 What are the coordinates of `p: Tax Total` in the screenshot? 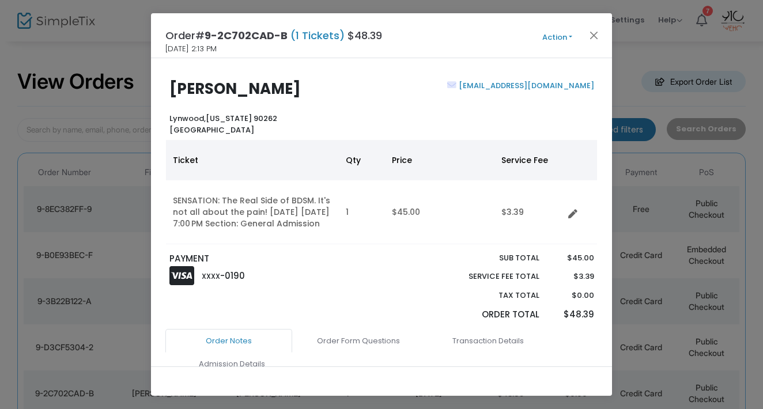 It's located at (491, 296).